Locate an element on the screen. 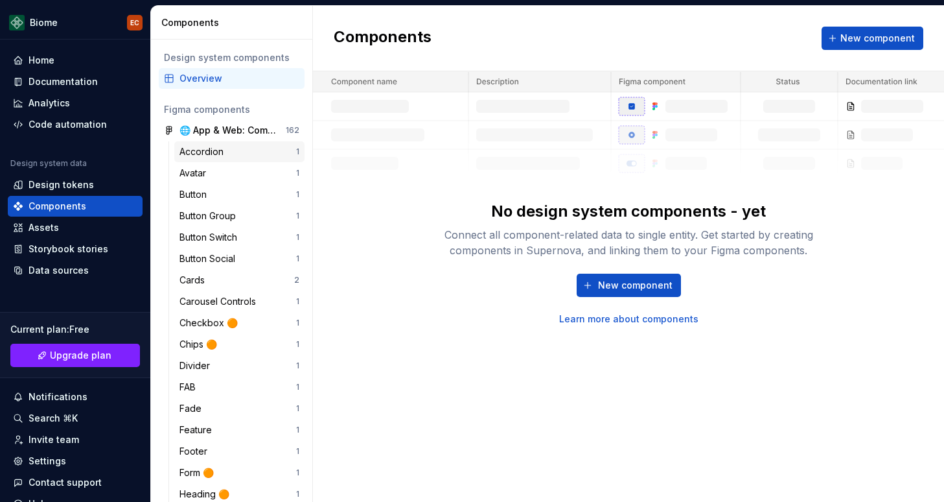  div: Fade is located at coordinates (193, 408).